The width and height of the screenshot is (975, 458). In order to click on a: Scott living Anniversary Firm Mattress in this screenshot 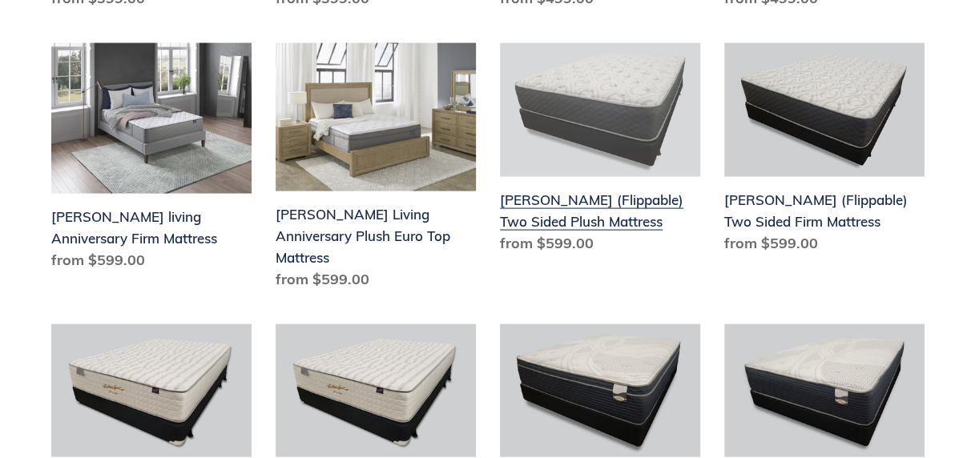, I will do `click(151, 160)`.